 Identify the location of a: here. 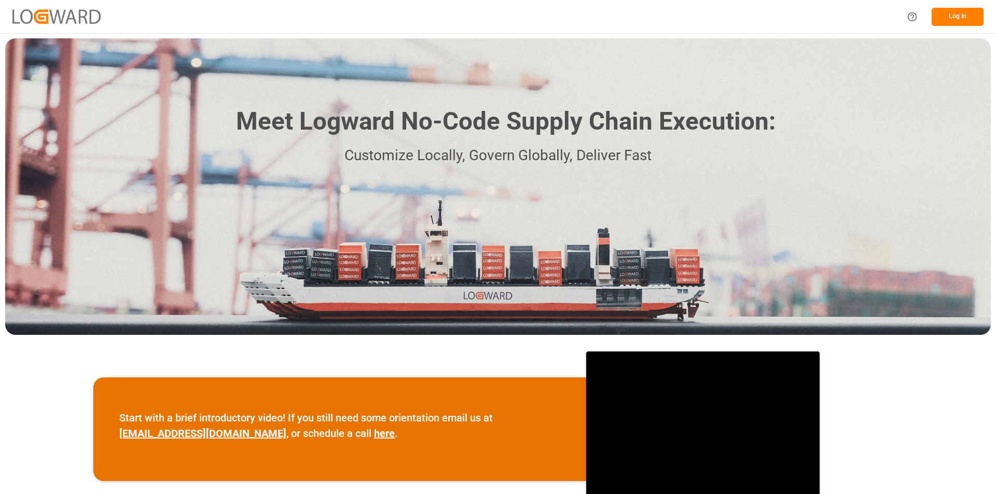
(384, 434).